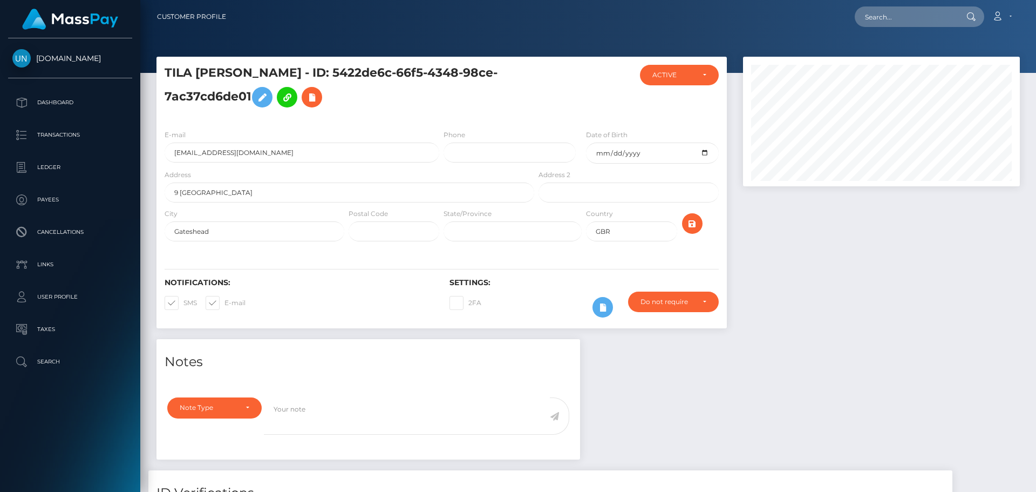 The height and width of the screenshot is (492, 1036). Describe the element at coordinates (70, 167) in the screenshot. I see `p: Ledger` at that location.